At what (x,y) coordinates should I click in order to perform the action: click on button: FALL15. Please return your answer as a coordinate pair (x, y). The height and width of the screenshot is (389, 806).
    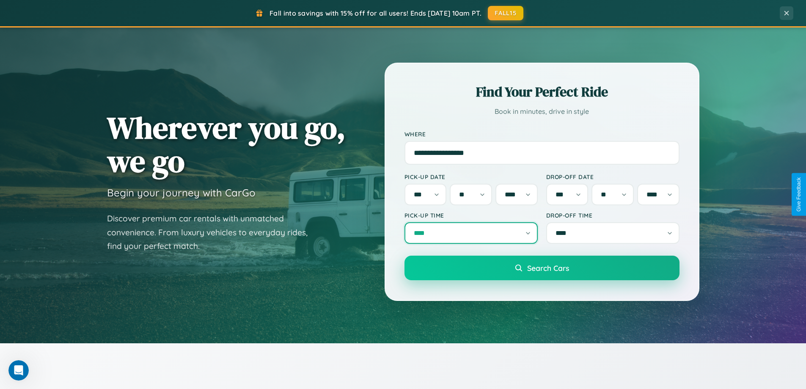
    Looking at the image, I should click on (506, 13).